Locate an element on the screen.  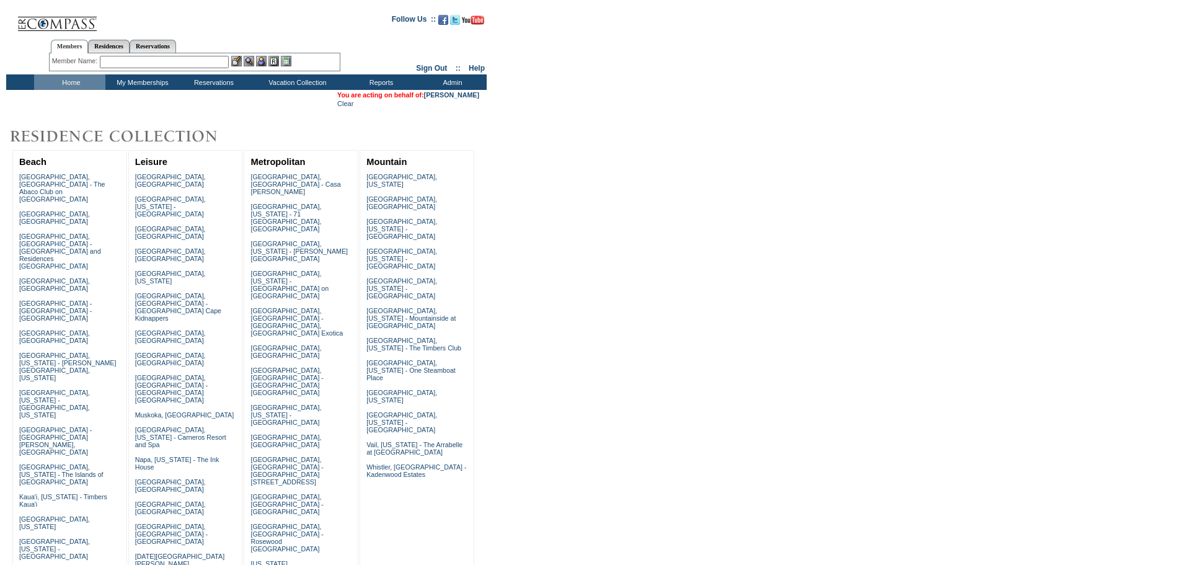
a: Reservations is located at coordinates (153, 46).